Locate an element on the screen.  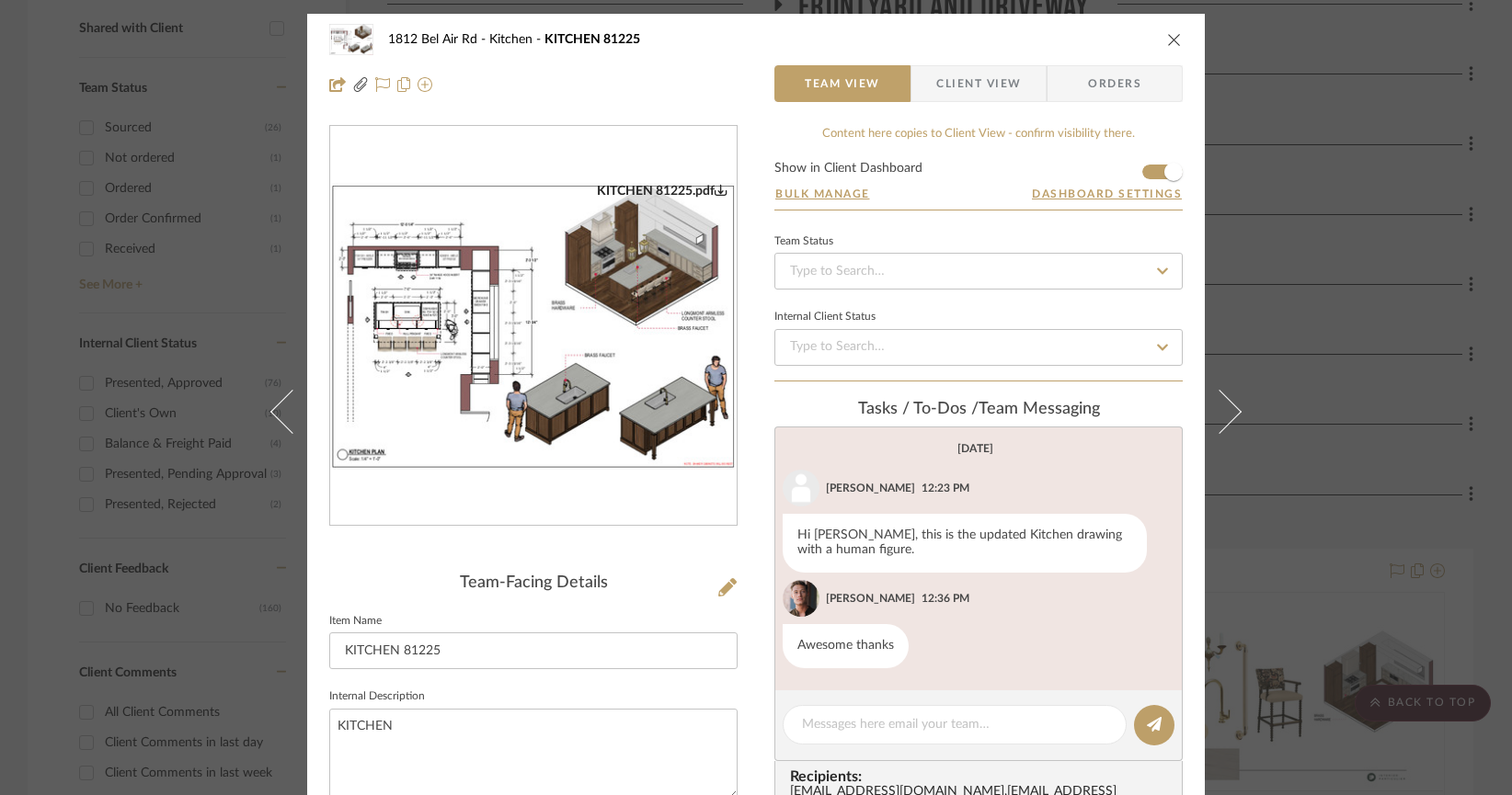
img: 45a04e91-e175-4d56-8615-74eea8ad0817_48x40.jpg is located at coordinates (351, 40).